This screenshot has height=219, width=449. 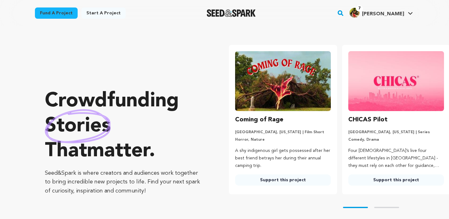 I want to click on p: Comedy, Drama, so click(x=396, y=140).